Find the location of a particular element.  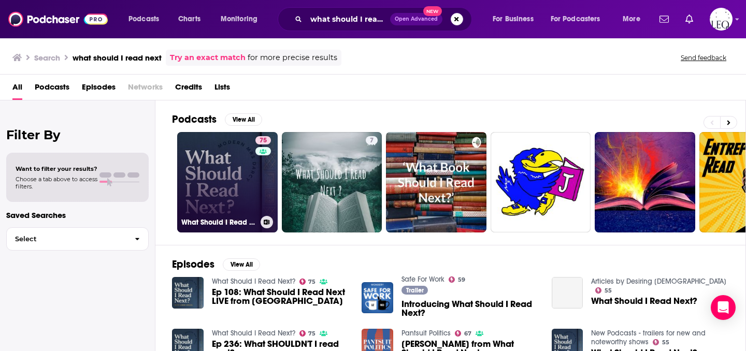

a: Try an exact match is located at coordinates (208, 58).